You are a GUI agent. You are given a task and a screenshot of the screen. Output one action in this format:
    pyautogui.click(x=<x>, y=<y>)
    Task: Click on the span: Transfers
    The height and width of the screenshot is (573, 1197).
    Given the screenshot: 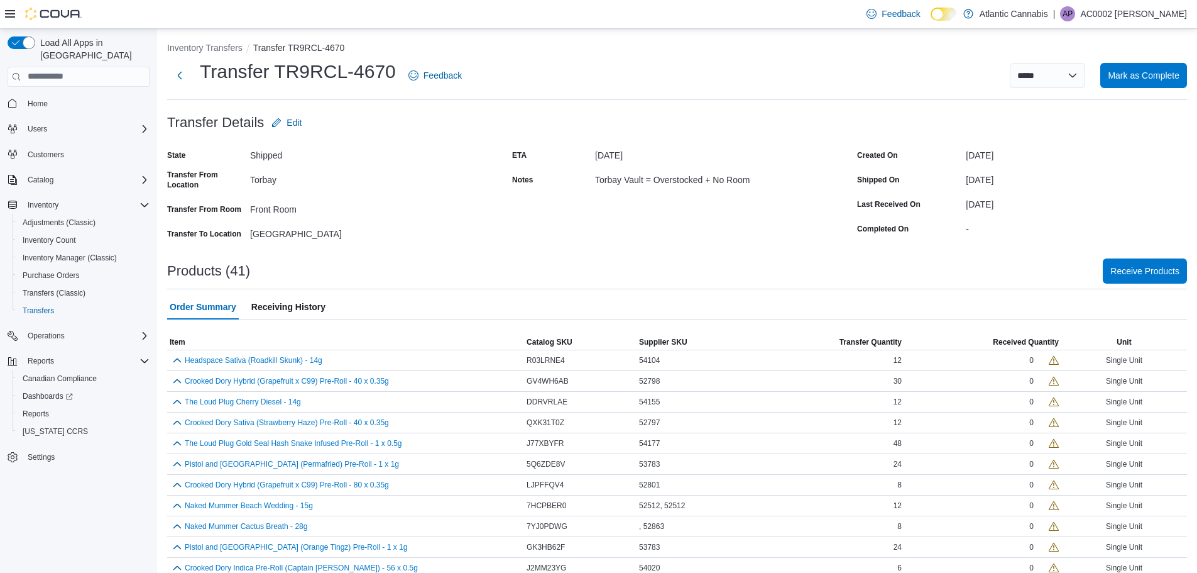 What is the action you would take?
    pyautogui.click(x=38, y=310)
    